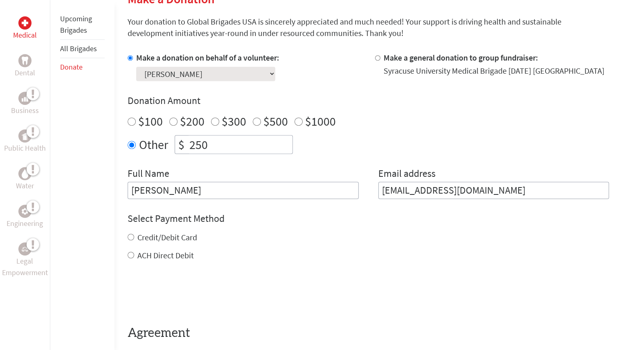 This screenshot has height=350, width=622. What do you see at coordinates (25, 35) in the screenshot?
I see `p: Medical` at bounding box center [25, 35].